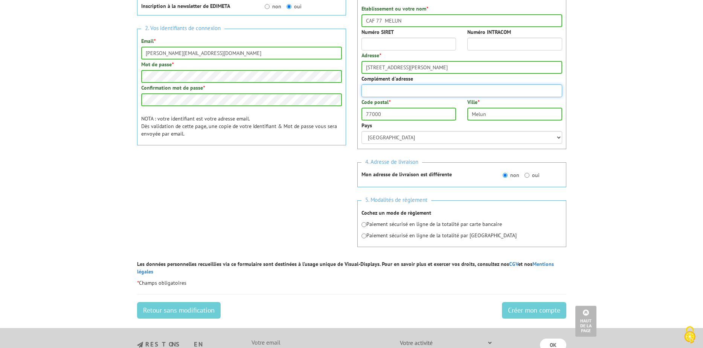 The height and width of the screenshot is (348, 703). I want to click on a: Mentions légales, so click(345, 268).